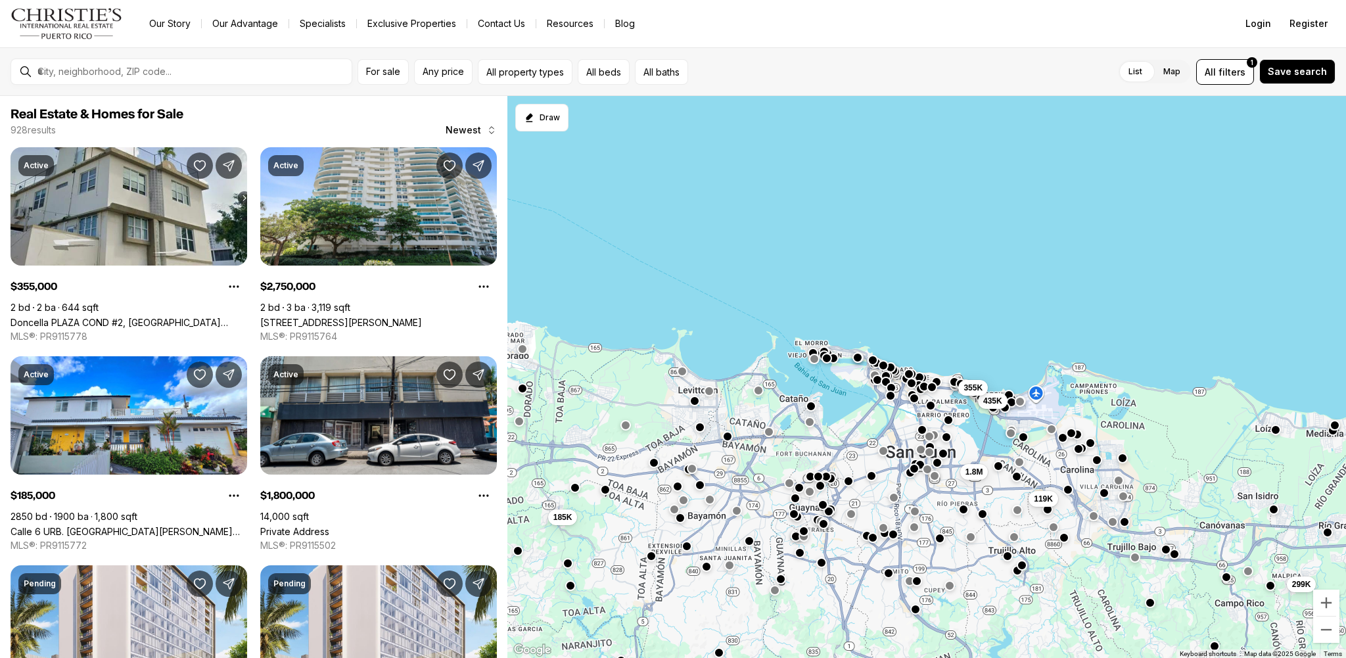  I want to click on button: 119K, so click(1043, 499).